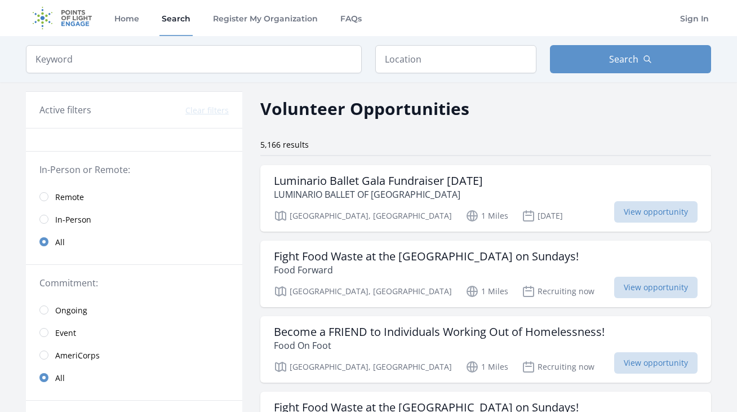  What do you see at coordinates (69, 197) in the screenshot?
I see `span: Remote` at bounding box center [69, 197].